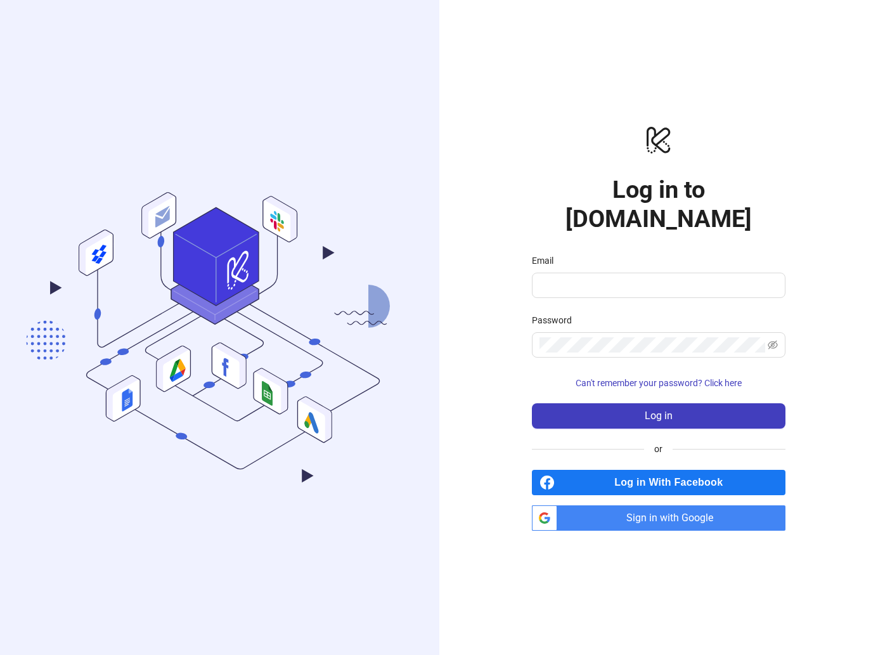 Image resolution: width=878 pixels, height=655 pixels. What do you see at coordinates (659, 383) in the screenshot?
I see `a: Can't remember your password? Click here` at bounding box center [659, 383].